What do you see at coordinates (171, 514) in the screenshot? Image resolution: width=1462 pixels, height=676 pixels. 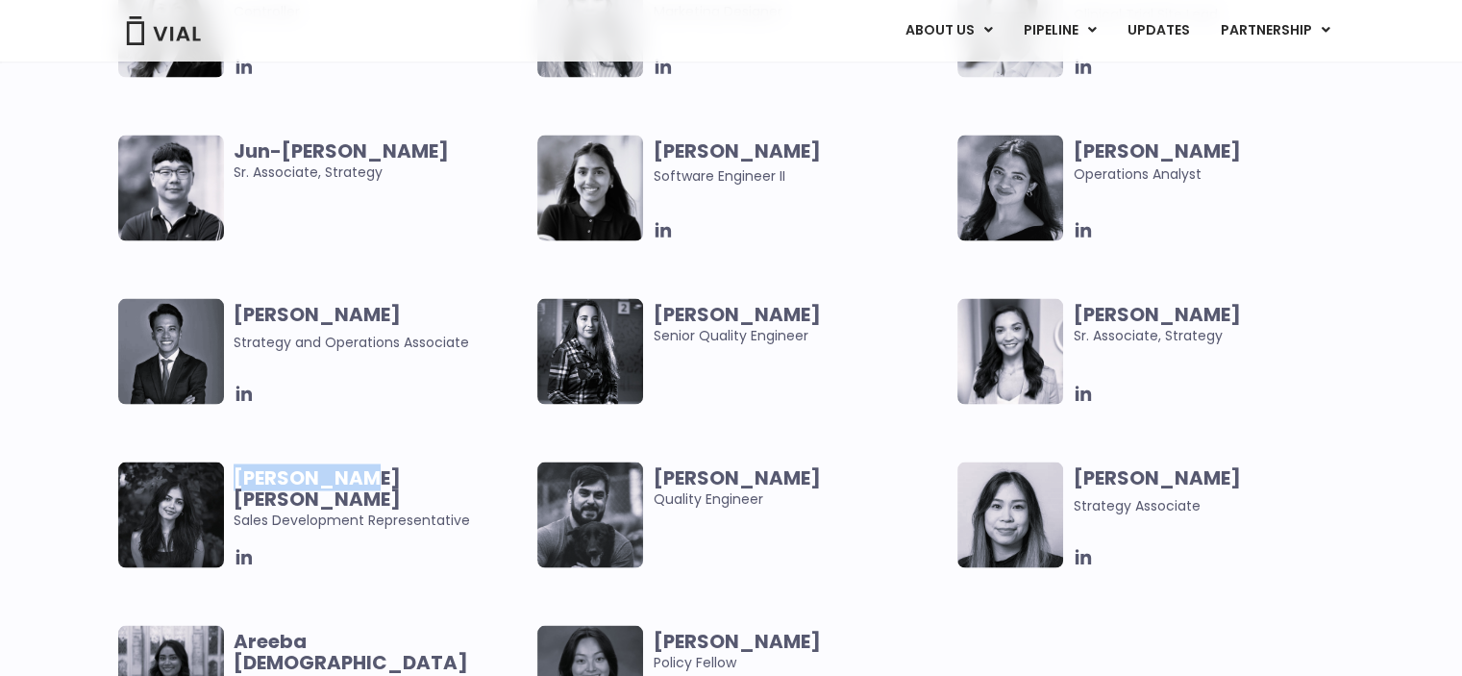 I see `img: Smiling woman named Harman` at bounding box center [171, 514].